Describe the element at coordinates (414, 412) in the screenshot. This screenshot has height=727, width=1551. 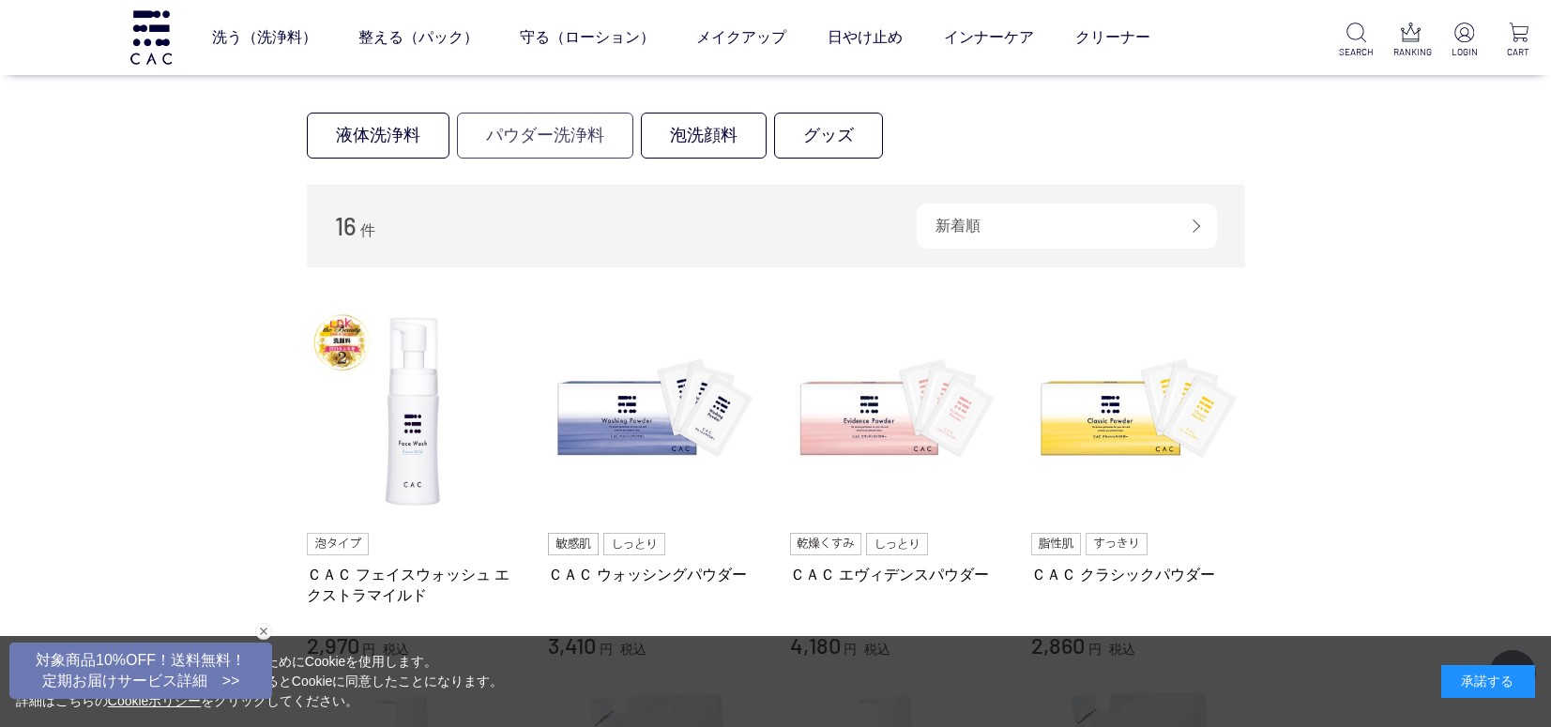
I see `img: ＣＡＣ フェイスウォッシュ エクストラマイルド` at that location.